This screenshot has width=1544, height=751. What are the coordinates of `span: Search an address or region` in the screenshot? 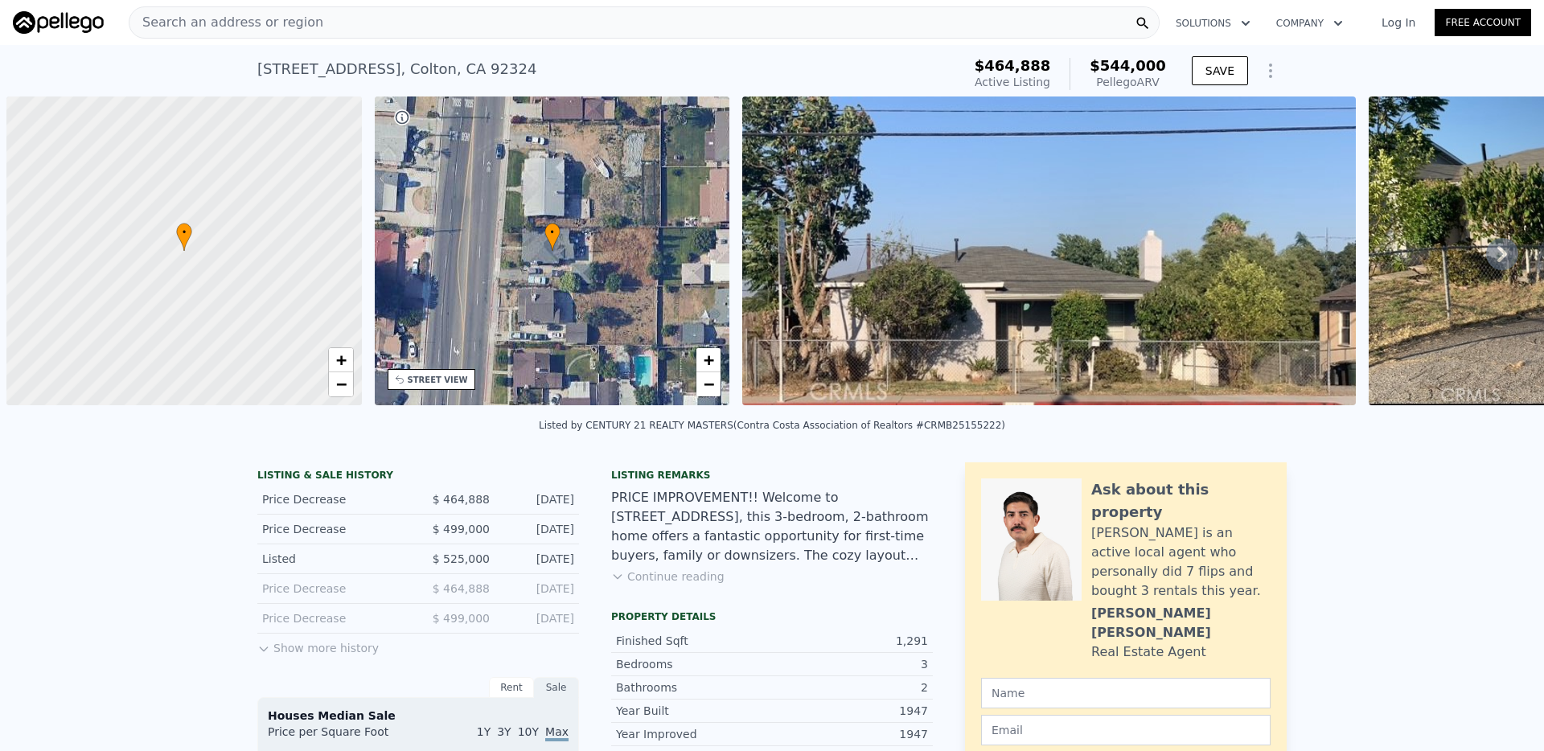 It's located at (226, 23).